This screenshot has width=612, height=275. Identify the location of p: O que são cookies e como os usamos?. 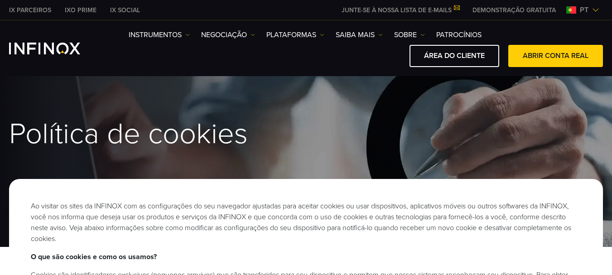
(306, 257).